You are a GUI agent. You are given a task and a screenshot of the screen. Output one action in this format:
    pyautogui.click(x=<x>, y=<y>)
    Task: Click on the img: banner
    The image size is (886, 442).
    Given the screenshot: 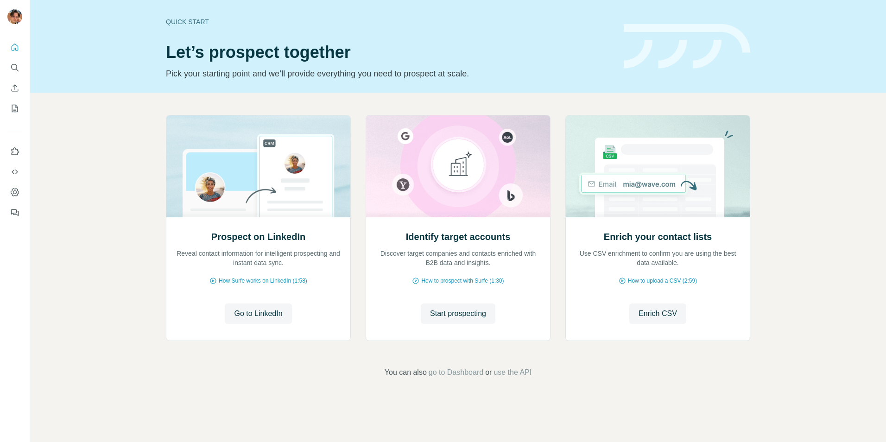 What is the action you would take?
    pyautogui.click(x=687, y=46)
    